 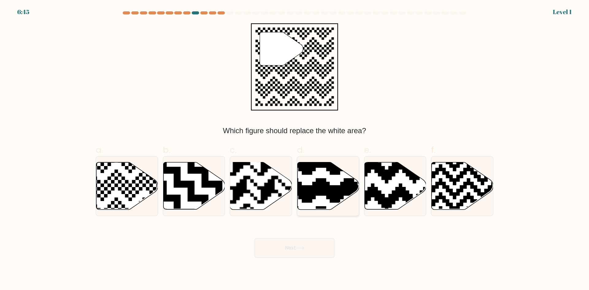 I want to click on span: f., so click(x=433, y=150).